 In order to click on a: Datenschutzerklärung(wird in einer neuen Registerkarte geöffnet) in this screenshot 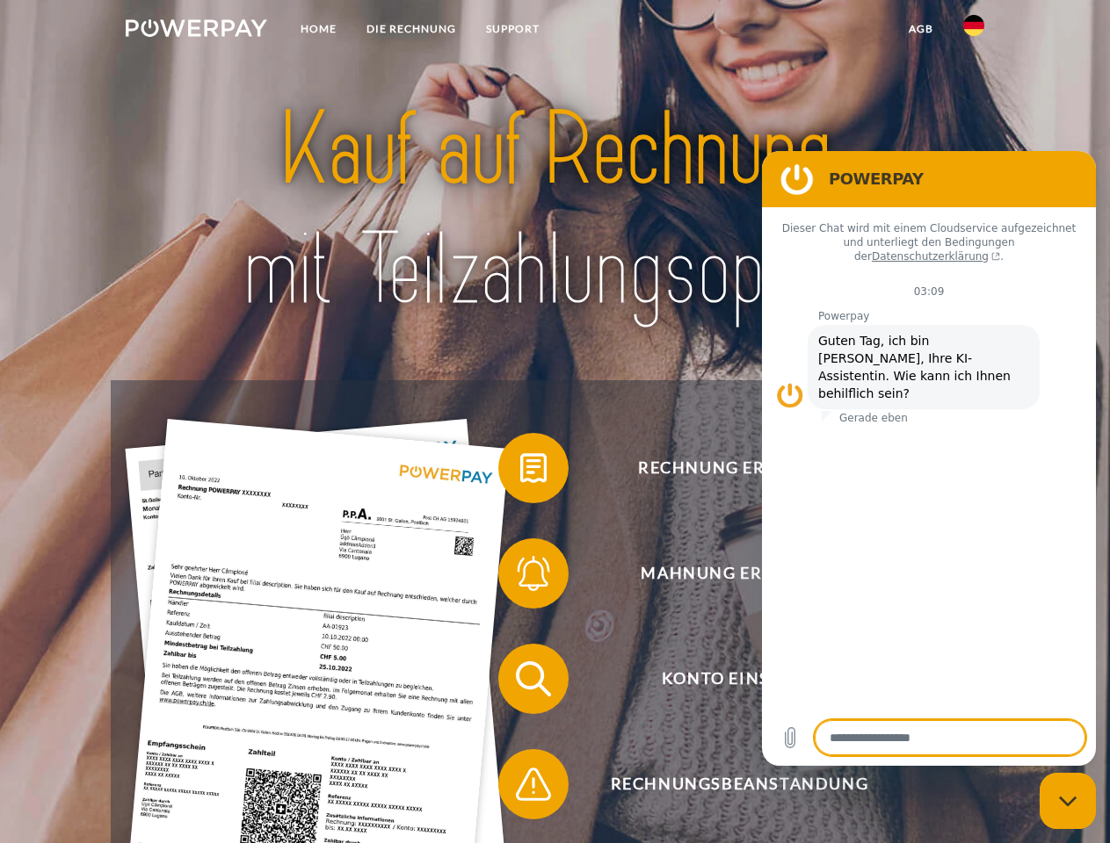, I will do `click(174, 105)`.